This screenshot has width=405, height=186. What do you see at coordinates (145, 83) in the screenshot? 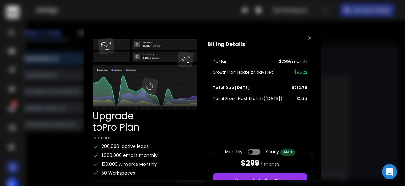
I see `img: Billing Background` at bounding box center [145, 83].